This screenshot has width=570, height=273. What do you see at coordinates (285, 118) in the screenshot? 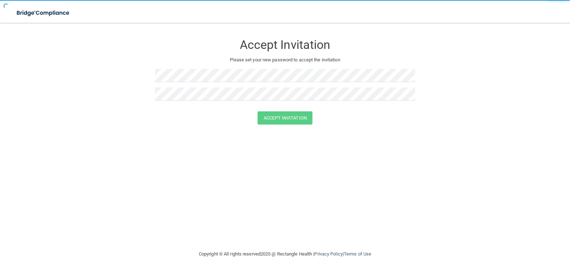
I see `button: Accept Invitation` at bounding box center [285, 118].